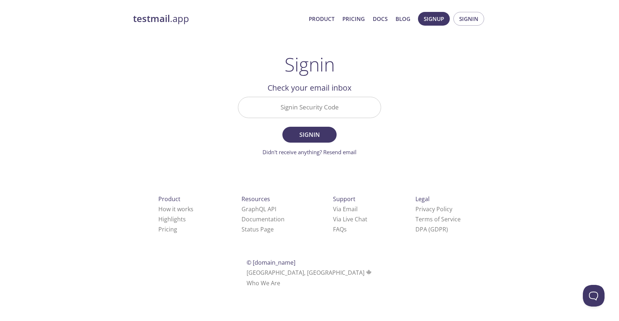 This screenshot has width=619, height=321. What do you see at coordinates (310, 152) in the screenshot?
I see `a: Didn't receive anything? Resend email` at bounding box center [310, 152].